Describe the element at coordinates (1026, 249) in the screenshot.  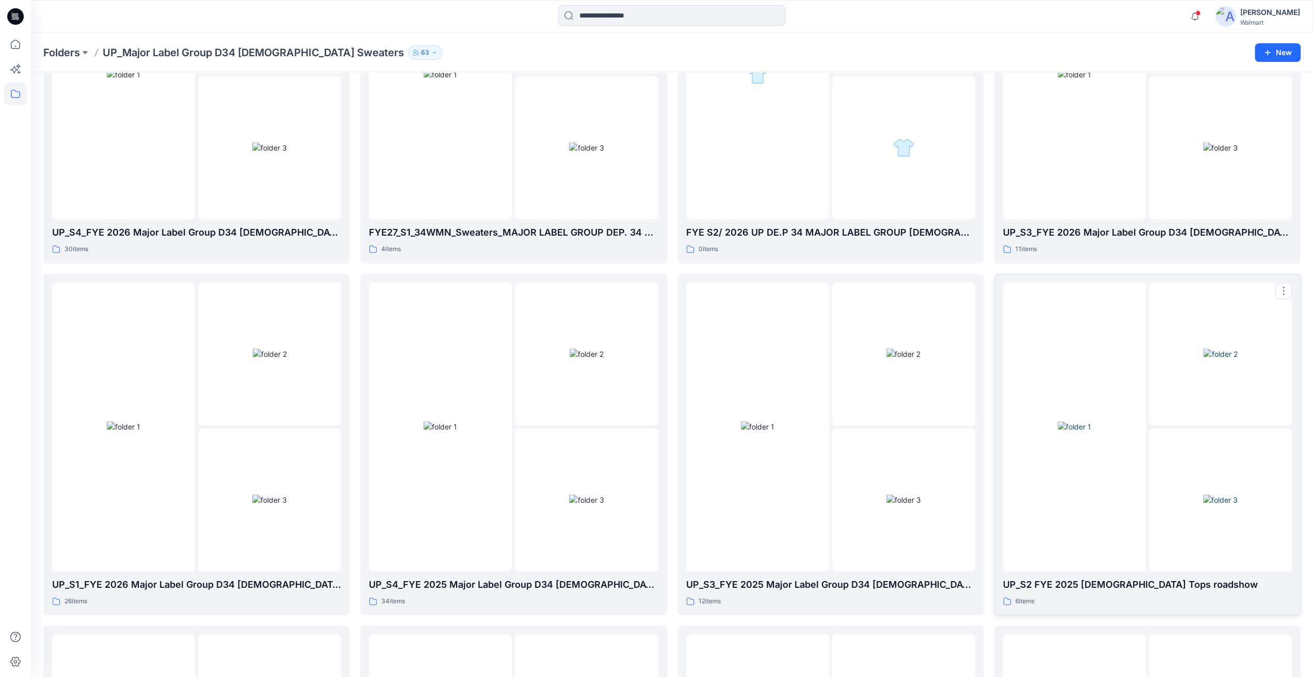
I see `p: 11 items` at that location.